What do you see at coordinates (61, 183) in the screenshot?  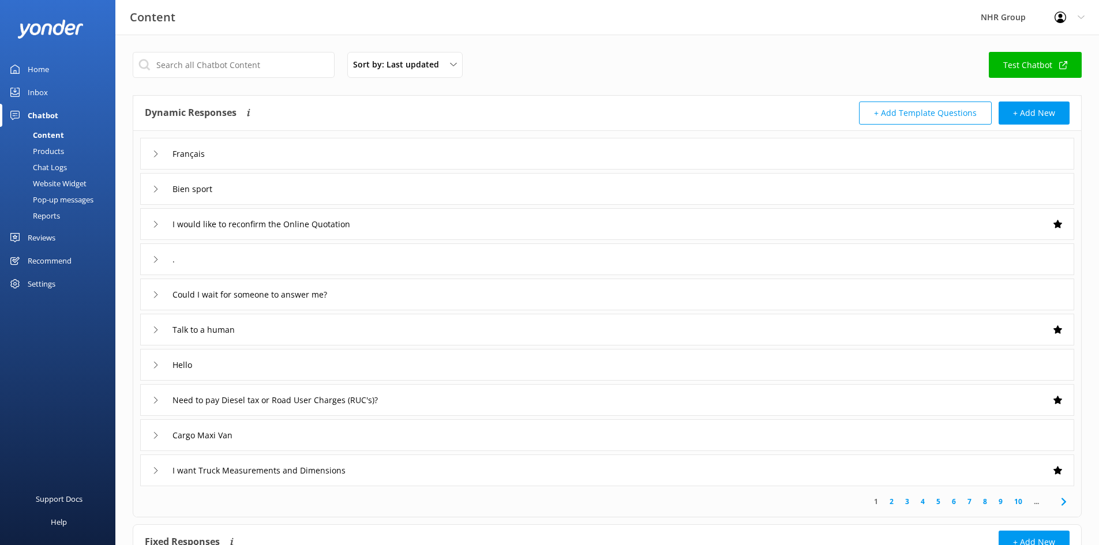 I see `a: Website Widget` at bounding box center [61, 183].